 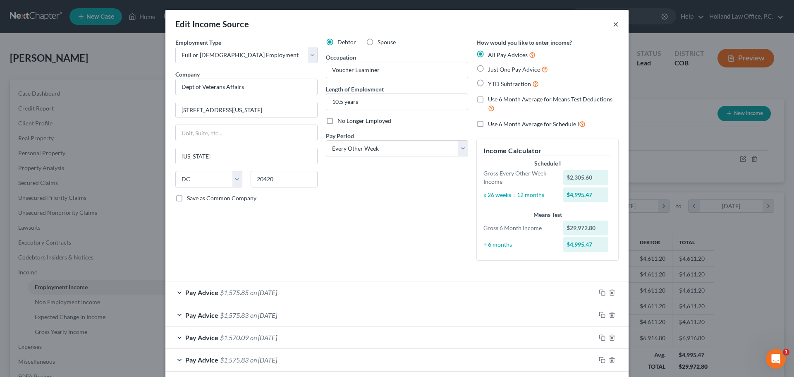 What do you see at coordinates (534, 124) in the screenshot?
I see `span: Use 6 Month Average for Schedule I` at bounding box center [534, 124].